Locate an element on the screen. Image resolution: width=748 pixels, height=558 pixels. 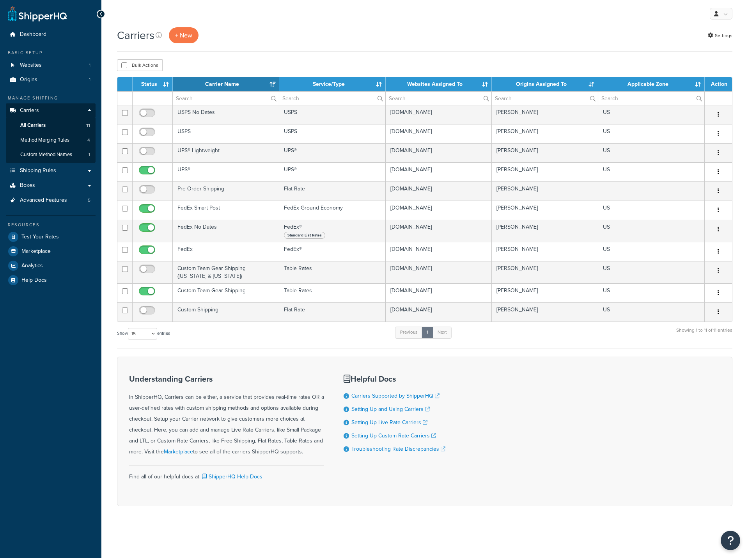
li: Custom Method Names is located at coordinates (51, 155).